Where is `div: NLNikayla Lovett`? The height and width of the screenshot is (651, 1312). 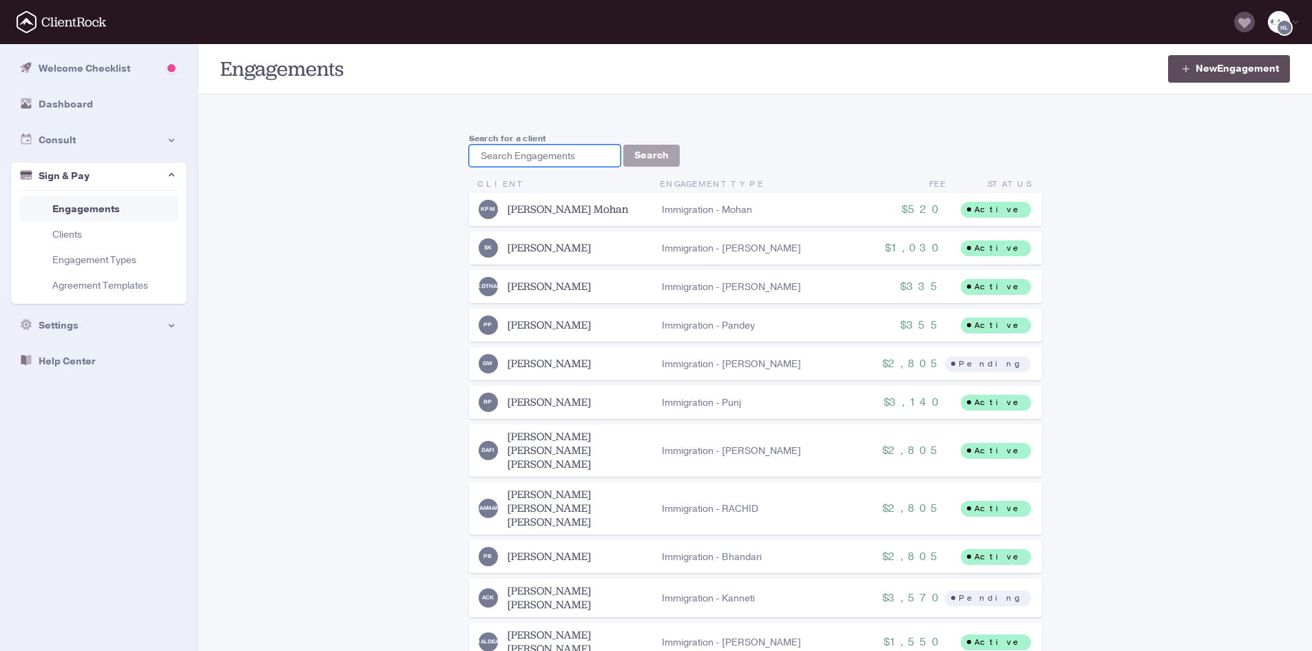 div: NLNikayla Lovett is located at coordinates (1285, 22).